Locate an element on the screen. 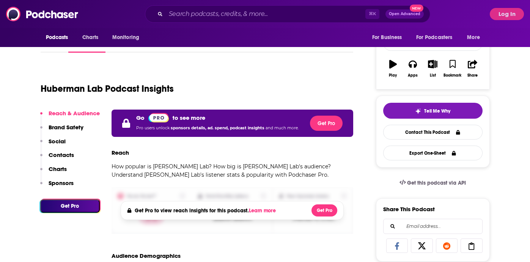 The height and width of the screenshot is (262, 530). button: Reach & Audience is located at coordinates (70, 116).